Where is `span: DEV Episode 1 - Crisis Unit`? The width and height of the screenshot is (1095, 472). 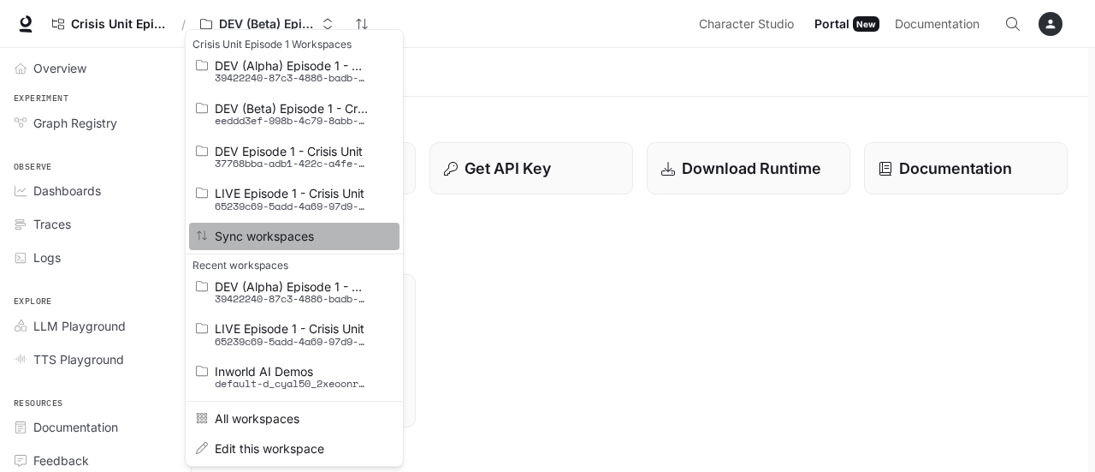 span: DEV Episode 1 - Crisis Unit is located at coordinates (292, 151).